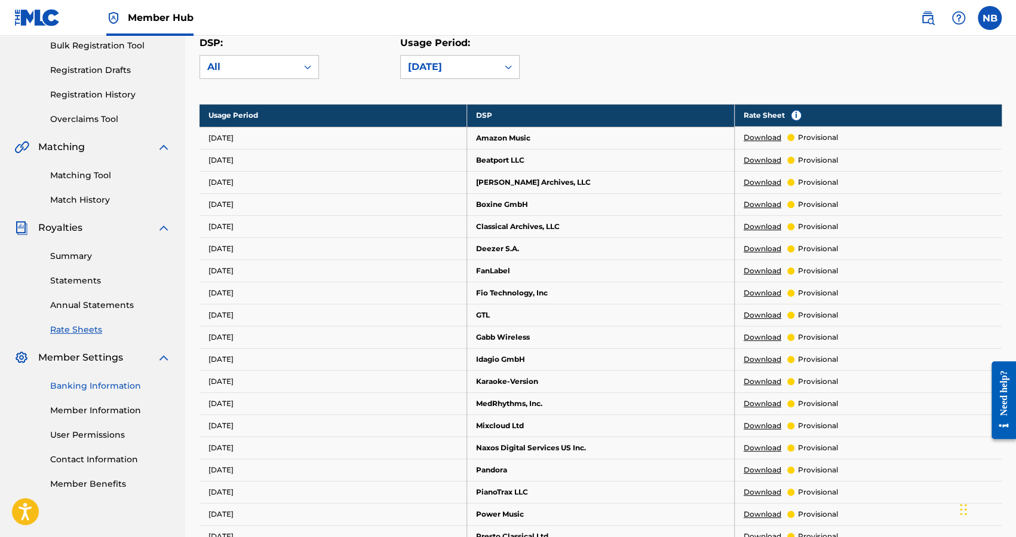 This screenshot has width=1016, height=537. I want to click on a: Rate Sheets, so click(111, 329).